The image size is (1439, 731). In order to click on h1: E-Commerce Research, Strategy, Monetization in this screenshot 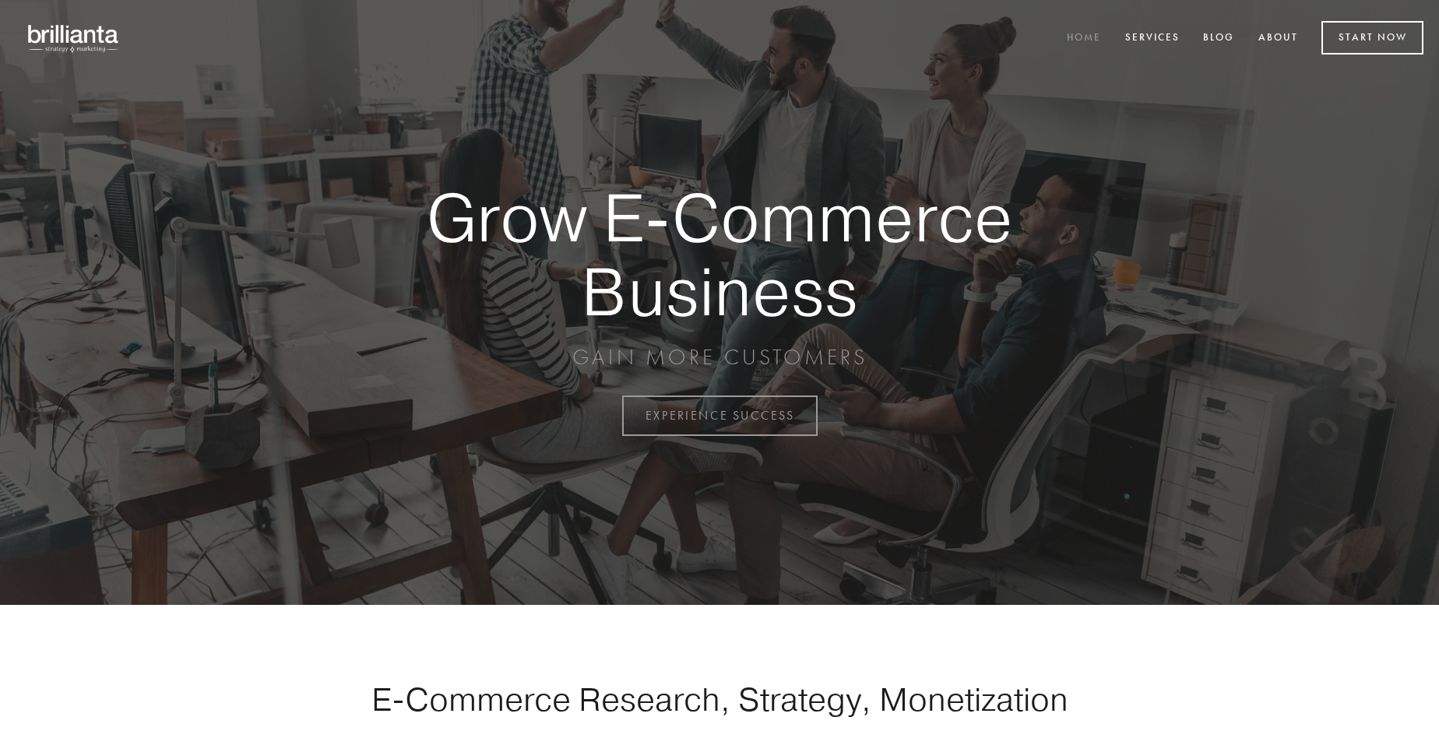, I will do `click(719, 699)`.